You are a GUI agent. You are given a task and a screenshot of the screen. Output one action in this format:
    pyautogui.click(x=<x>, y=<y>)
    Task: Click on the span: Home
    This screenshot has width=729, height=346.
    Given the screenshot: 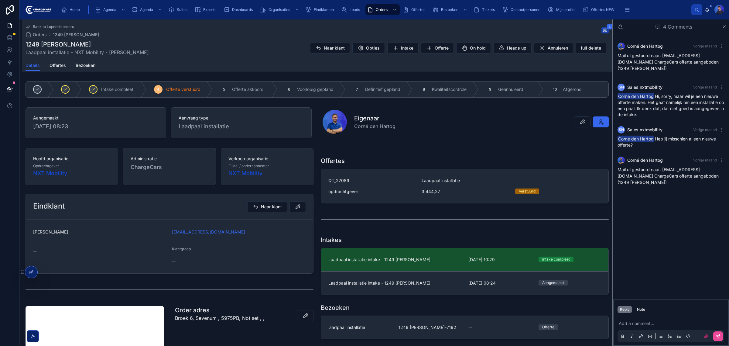 What is the action you would take?
    pyautogui.click(x=75, y=10)
    